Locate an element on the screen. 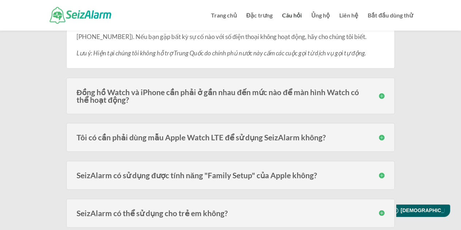 The image size is (461, 230). a: Bắt đầu dùng thử is located at coordinates (391, 22).